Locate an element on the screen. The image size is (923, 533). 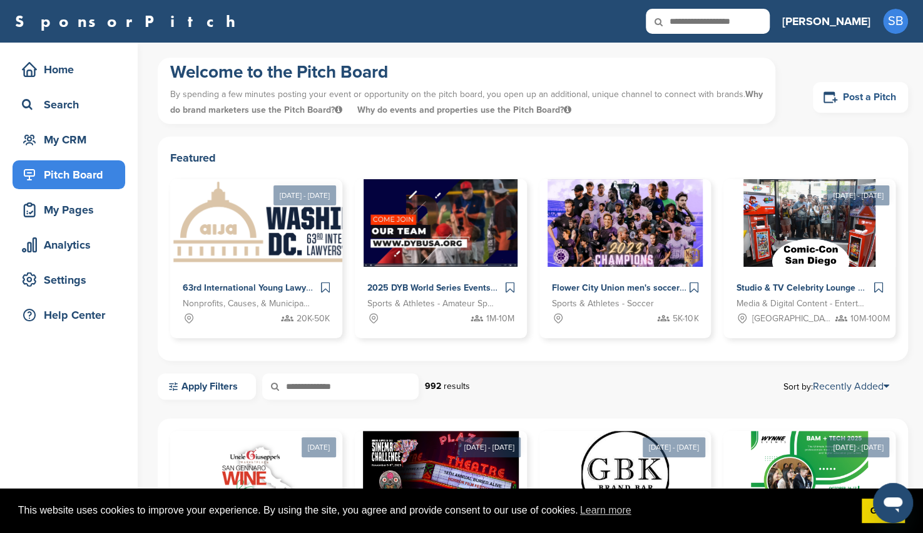
h2: Featured is located at coordinates (533, 158).